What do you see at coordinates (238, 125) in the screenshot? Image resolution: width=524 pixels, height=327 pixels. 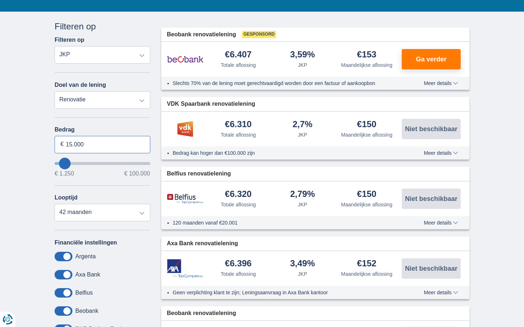 I see `div: €6.310` at bounding box center [238, 125].